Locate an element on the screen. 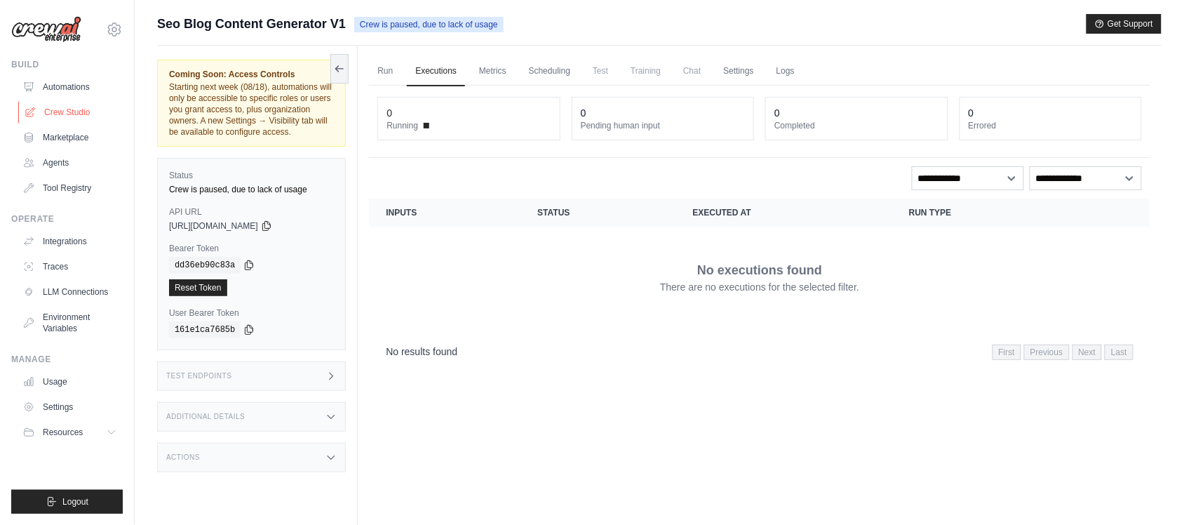 Image resolution: width=1184 pixels, height=525 pixels. code: dd36eb90c83a is located at coordinates (205, 265).